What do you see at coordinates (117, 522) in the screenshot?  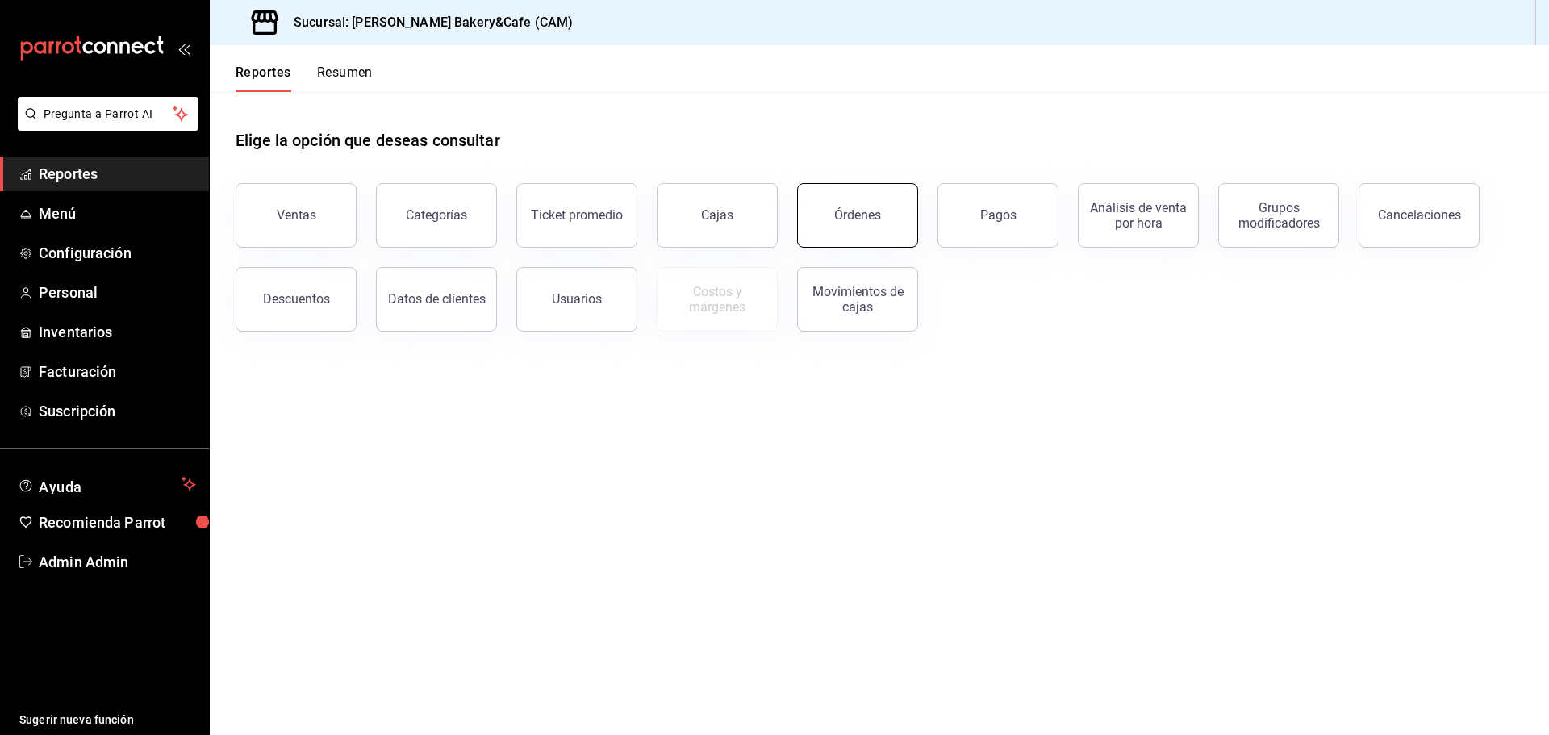 I see `span: Recomienda Parrot` at bounding box center [117, 522].